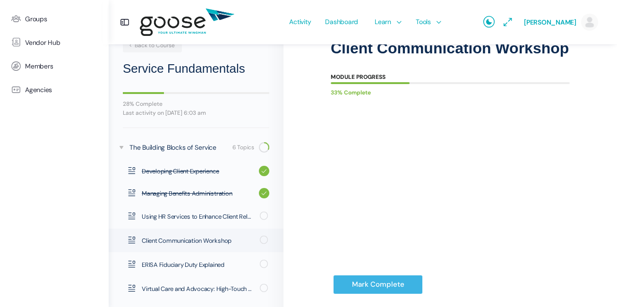  I want to click on a: Members, so click(54, 66).